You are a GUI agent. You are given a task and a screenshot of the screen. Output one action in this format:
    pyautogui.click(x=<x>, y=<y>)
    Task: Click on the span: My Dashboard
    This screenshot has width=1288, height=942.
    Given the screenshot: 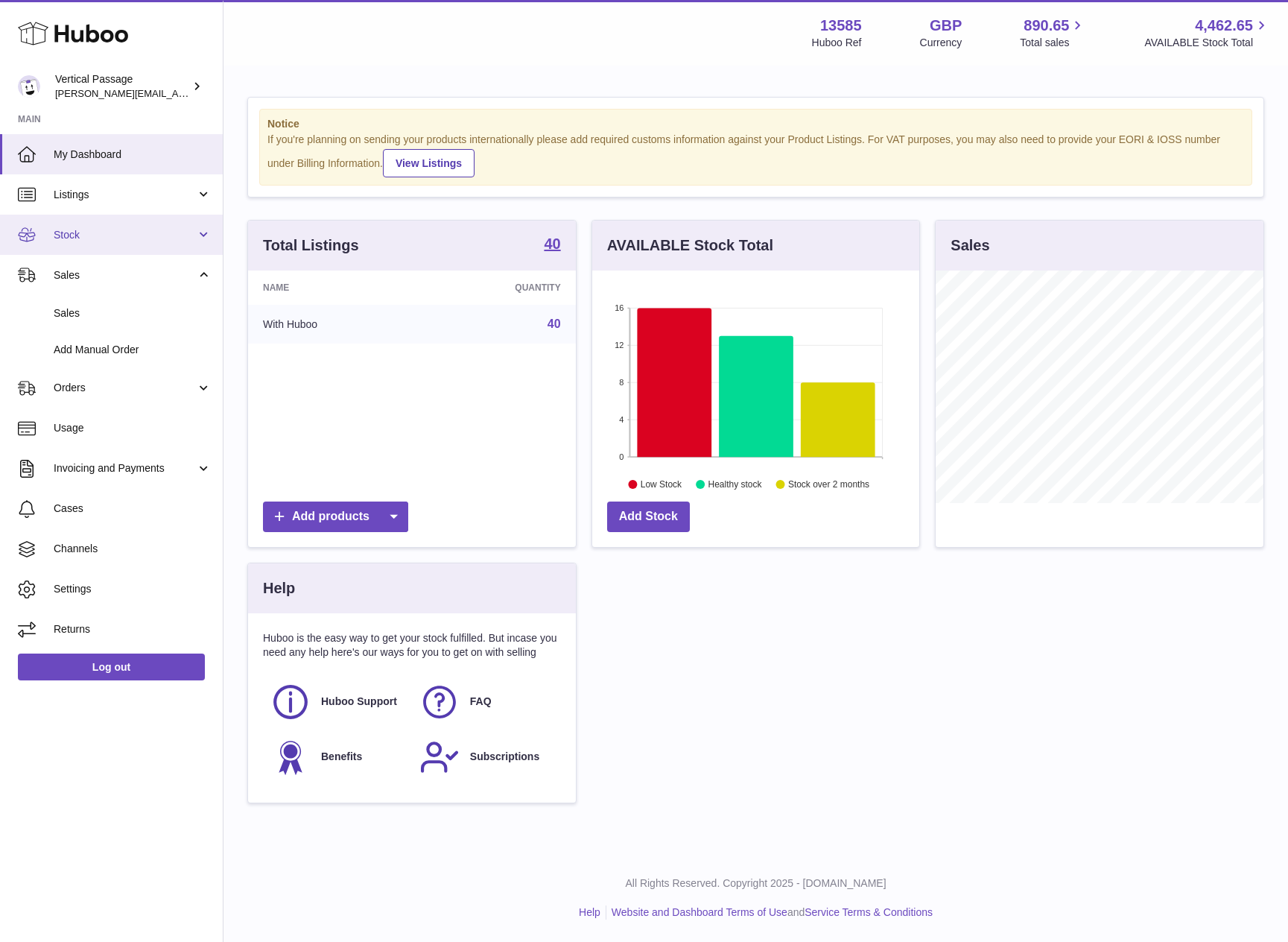 What is the action you would take?
    pyautogui.click(x=133, y=154)
    